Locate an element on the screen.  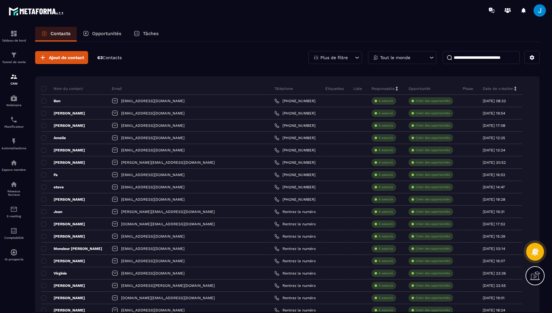
p: Amelie is located at coordinates (54, 138).